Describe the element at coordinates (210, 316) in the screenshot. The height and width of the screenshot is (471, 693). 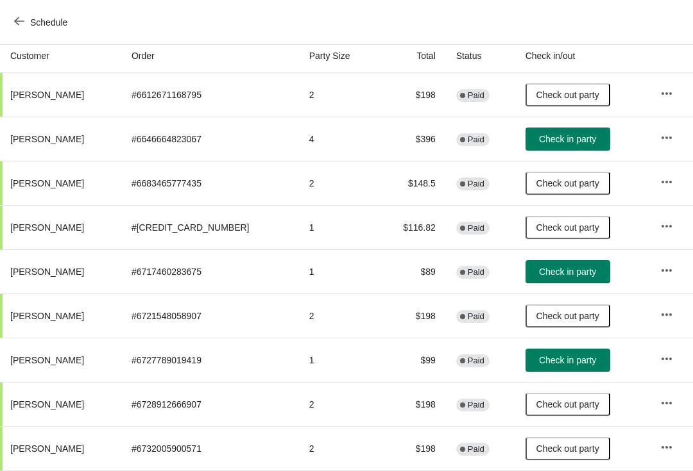
I see `td: # 6721548058907` at that location.